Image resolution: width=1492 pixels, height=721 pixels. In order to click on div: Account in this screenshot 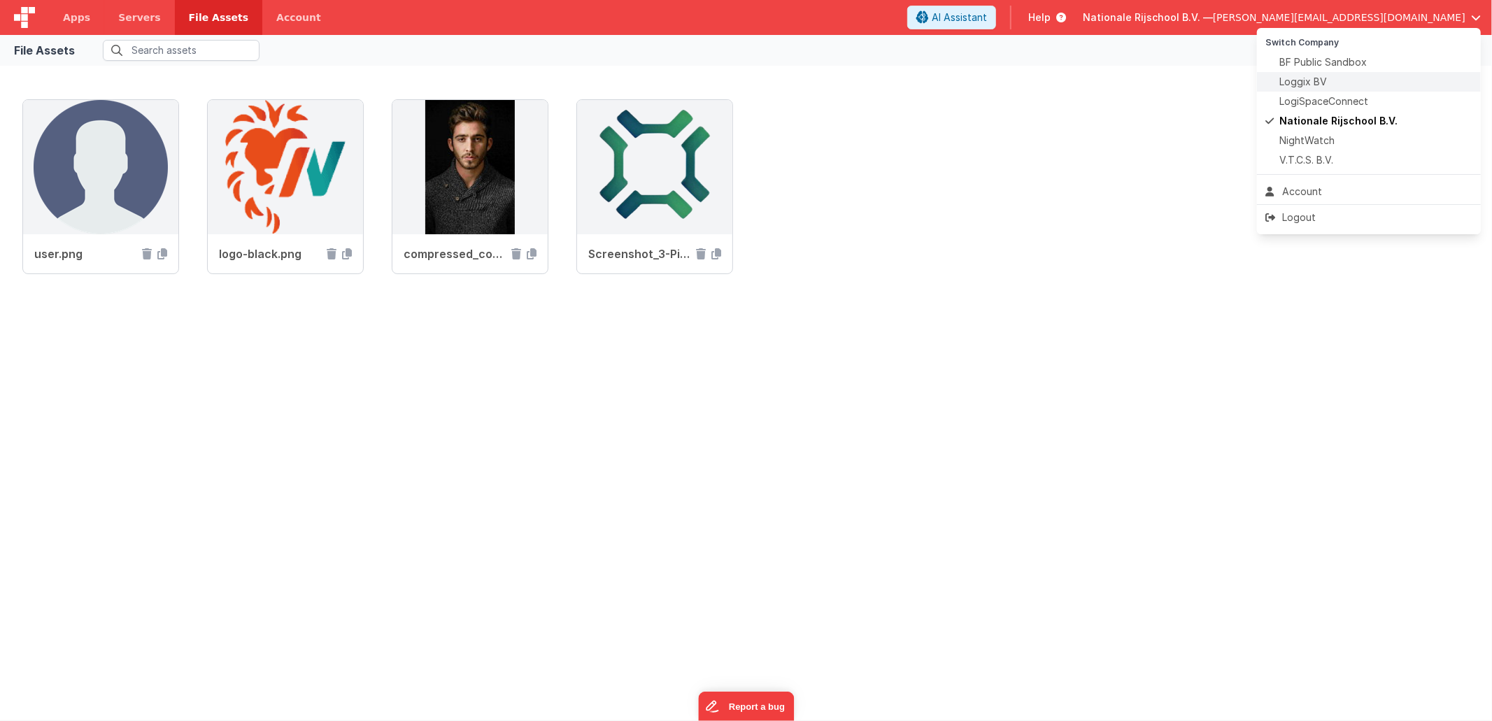, I will do `click(1369, 192)`.